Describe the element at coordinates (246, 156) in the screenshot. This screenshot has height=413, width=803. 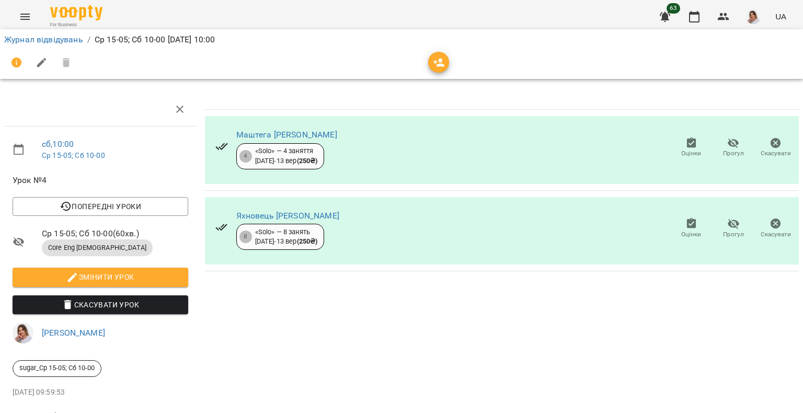
I see `div: 4` at that location.